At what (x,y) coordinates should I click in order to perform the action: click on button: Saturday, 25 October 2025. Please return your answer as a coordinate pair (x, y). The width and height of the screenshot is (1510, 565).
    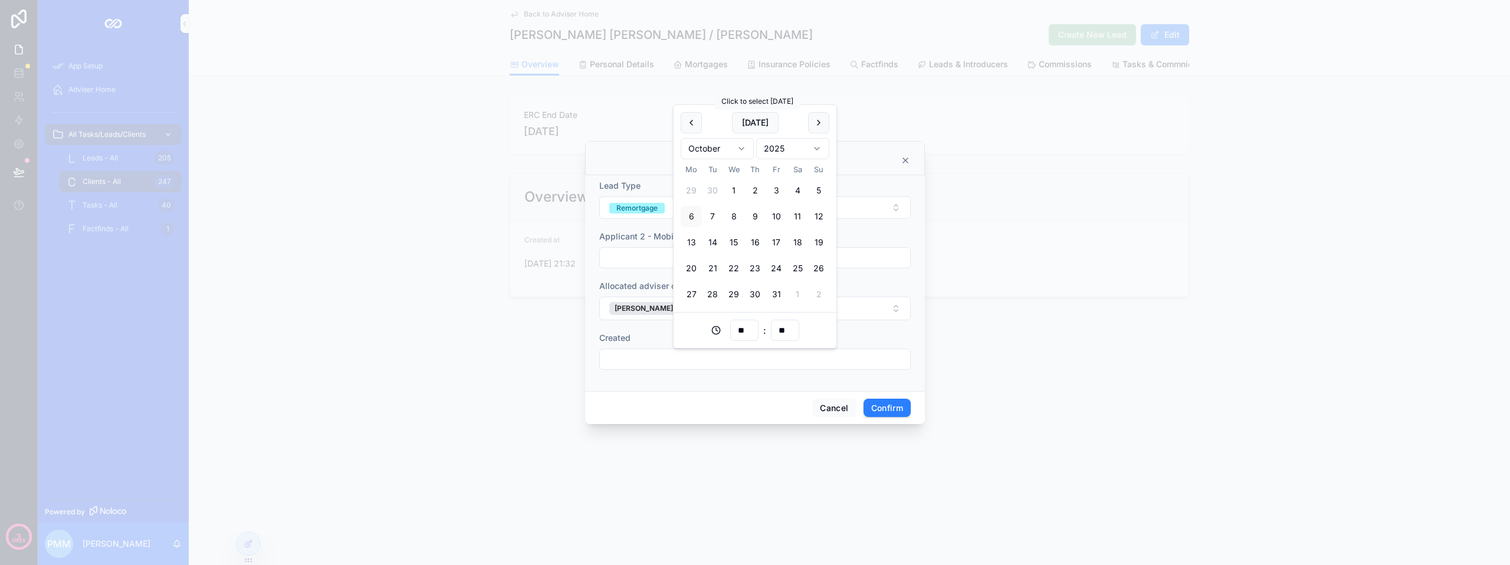
    Looking at the image, I should click on (798, 268).